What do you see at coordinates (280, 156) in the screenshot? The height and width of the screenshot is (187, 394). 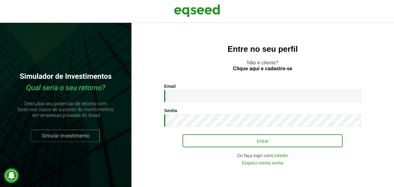 I see `a: LinkedIn` at bounding box center [280, 156].